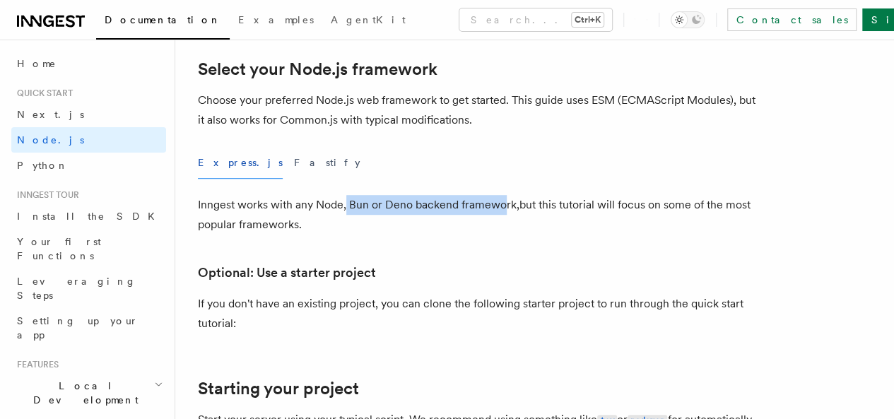  I want to click on button: Fastify, so click(327, 163).